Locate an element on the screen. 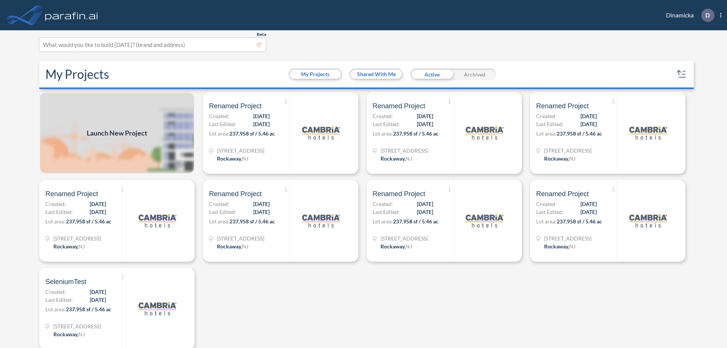 This screenshot has width=727, height=348. span: Launch New Project is located at coordinates (117, 133).